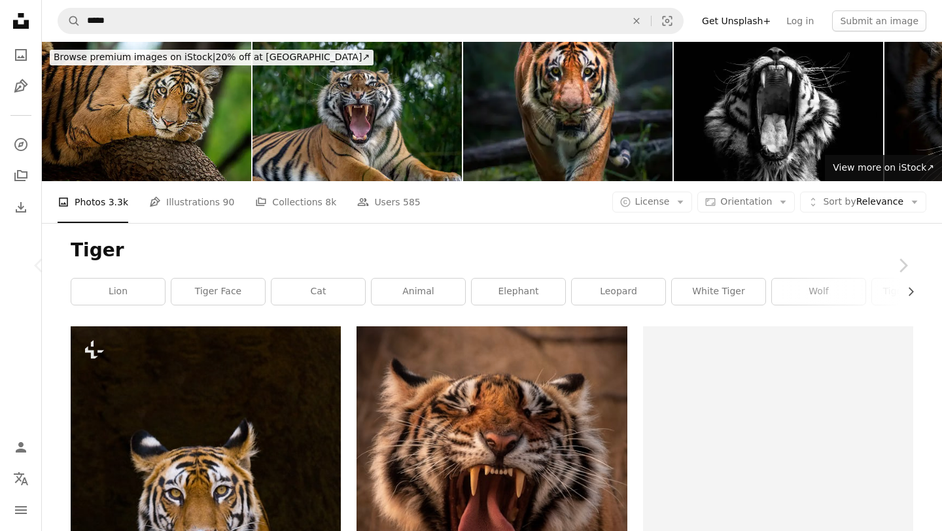 The width and height of the screenshot is (942, 531). I want to click on span: 90, so click(229, 202).